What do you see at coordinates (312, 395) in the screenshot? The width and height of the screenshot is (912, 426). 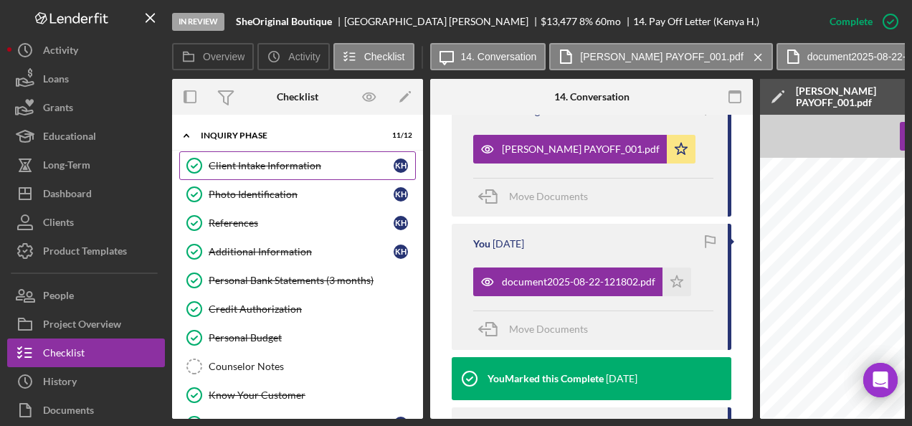 I see `div: Know Your Customer` at bounding box center [312, 395].